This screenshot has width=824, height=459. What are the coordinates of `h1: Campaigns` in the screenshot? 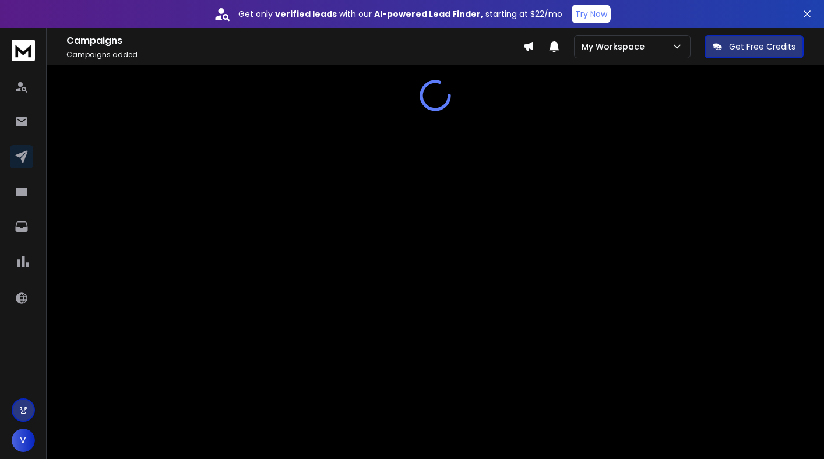 It's located at (294, 41).